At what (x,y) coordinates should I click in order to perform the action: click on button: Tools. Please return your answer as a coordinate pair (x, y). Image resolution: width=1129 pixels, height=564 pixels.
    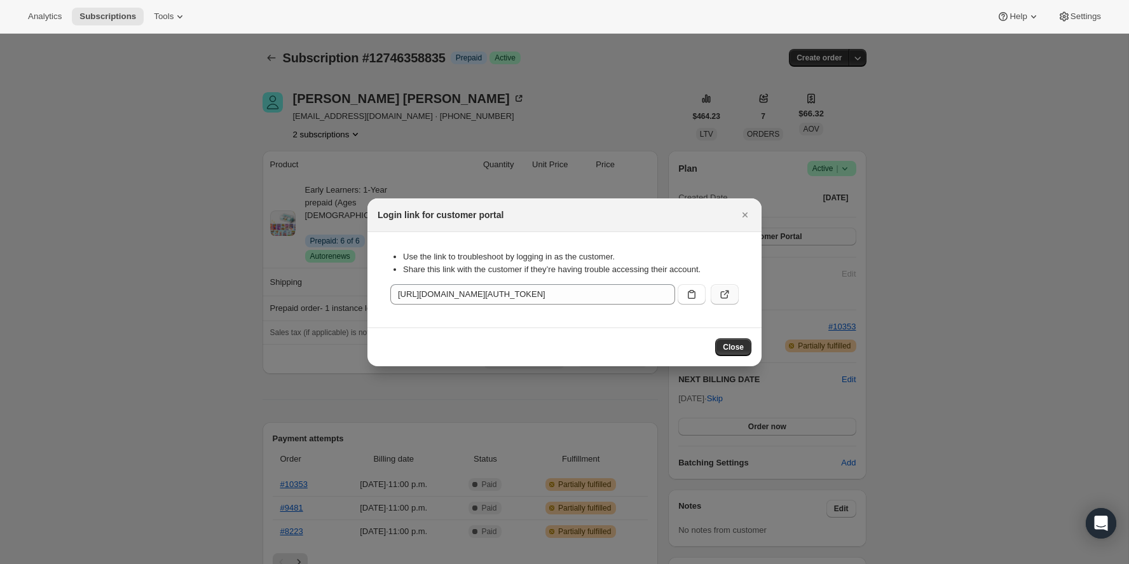
    Looking at the image, I should click on (170, 17).